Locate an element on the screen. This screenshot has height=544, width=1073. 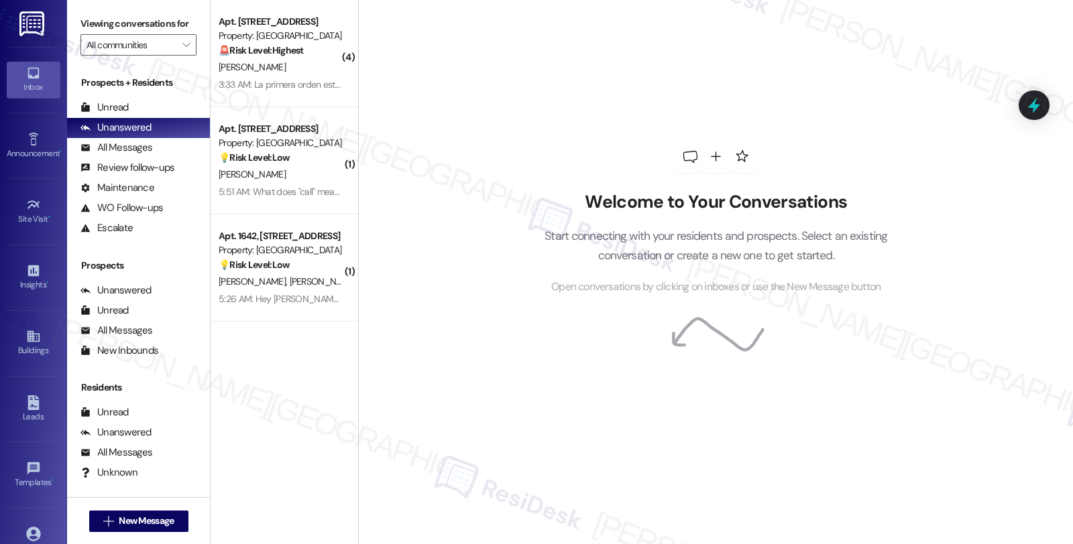
a: Leads is located at coordinates (34, 410).